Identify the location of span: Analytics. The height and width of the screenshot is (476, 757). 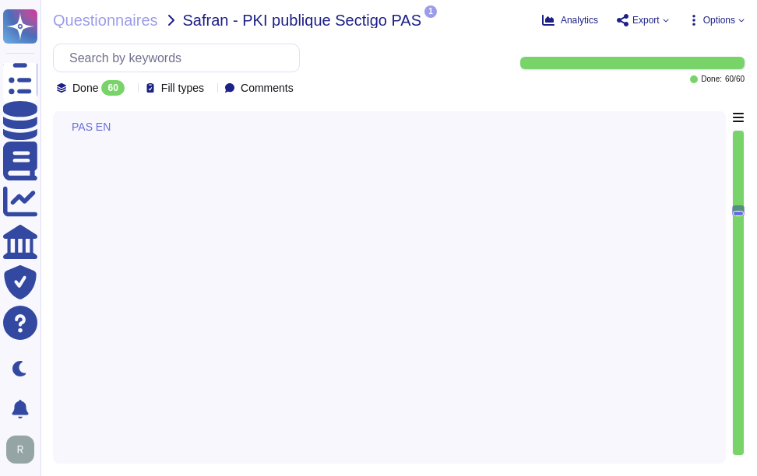
(579, 20).